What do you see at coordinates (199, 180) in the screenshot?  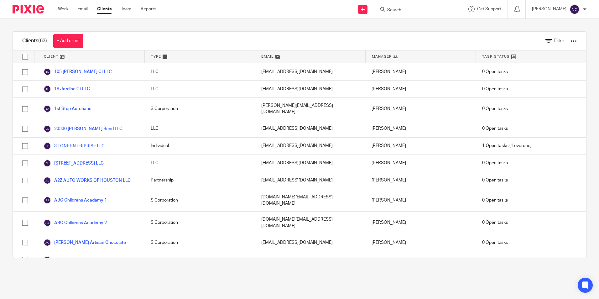 I see `div: Partnership` at bounding box center [199, 180].